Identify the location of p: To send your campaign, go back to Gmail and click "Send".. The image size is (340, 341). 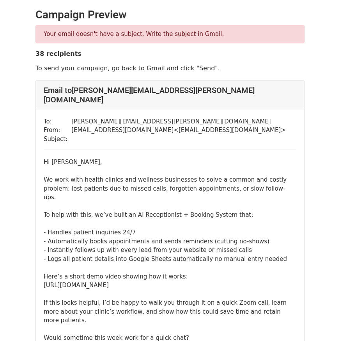
(170, 68).